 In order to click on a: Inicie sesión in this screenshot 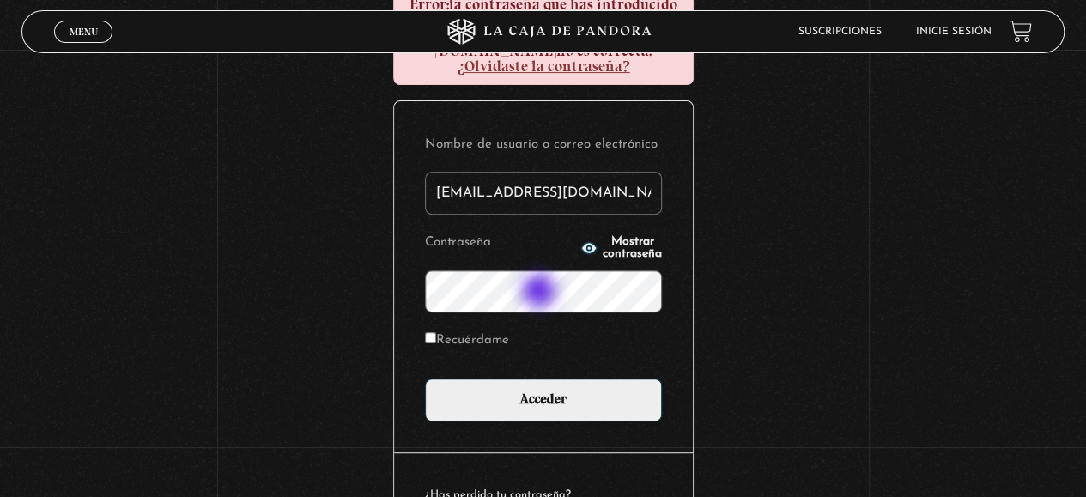, I will do `click(954, 32)`.